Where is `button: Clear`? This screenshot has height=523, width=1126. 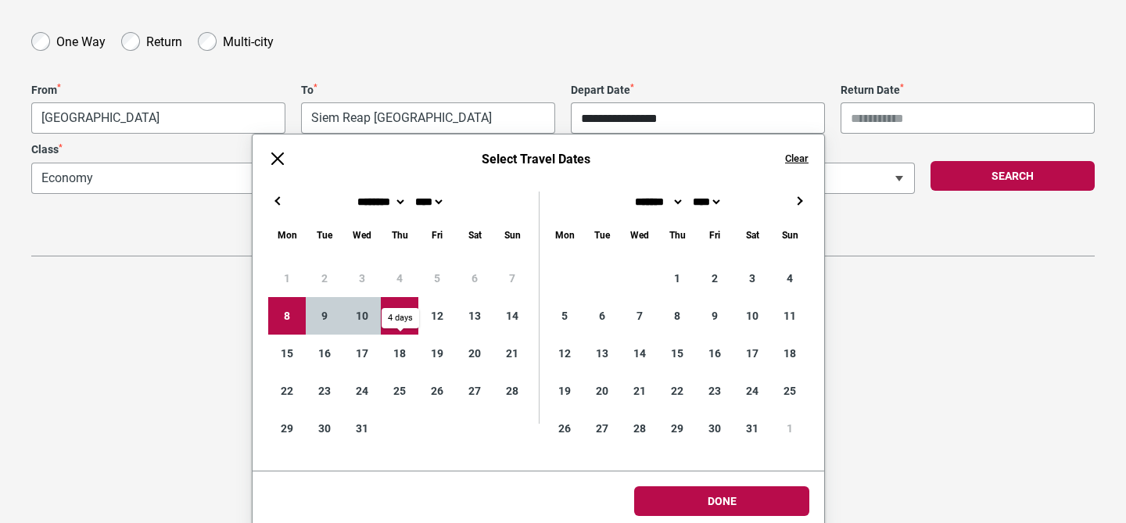
button: Clear is located at coordinates (797, 159).